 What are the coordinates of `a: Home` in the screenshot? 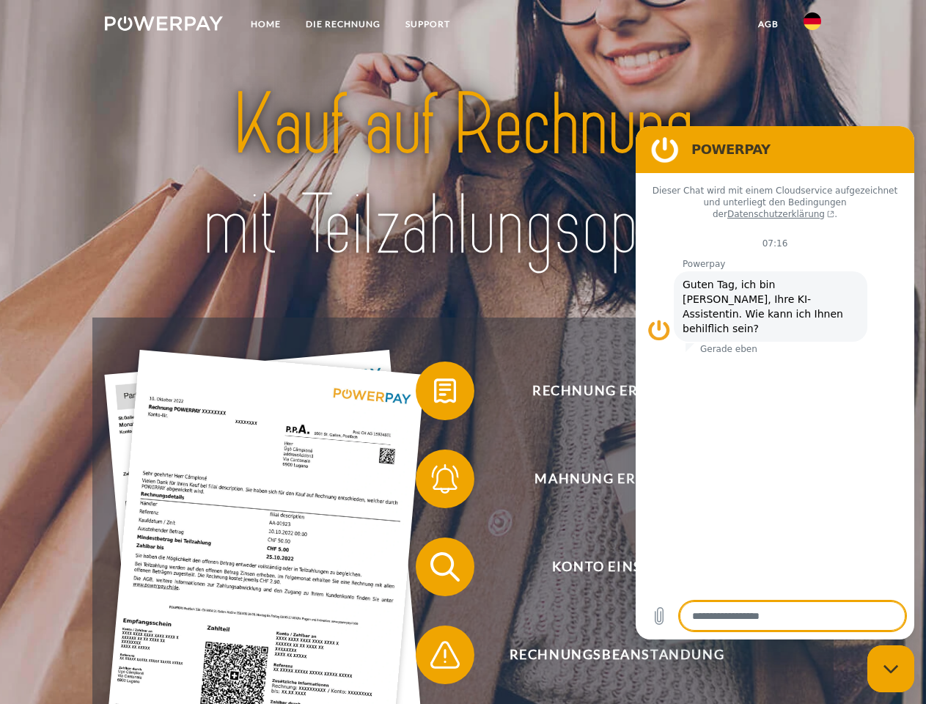 It's located at (265, 24).